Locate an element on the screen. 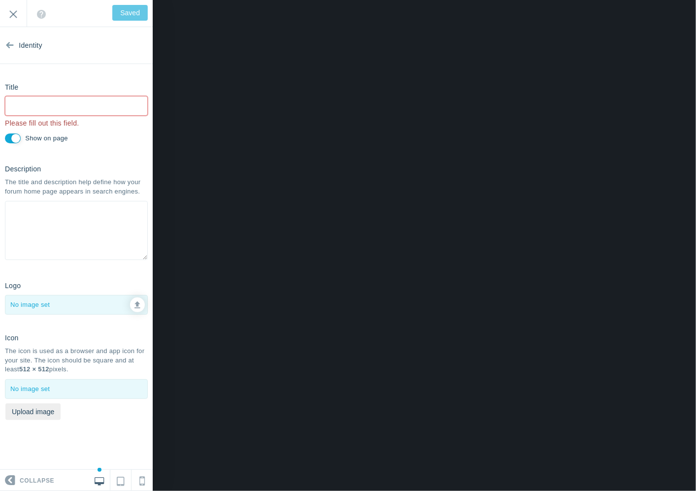 This screenshot has width=696, height=491. b: 512 × 512 is located at coordinates (34, 369).